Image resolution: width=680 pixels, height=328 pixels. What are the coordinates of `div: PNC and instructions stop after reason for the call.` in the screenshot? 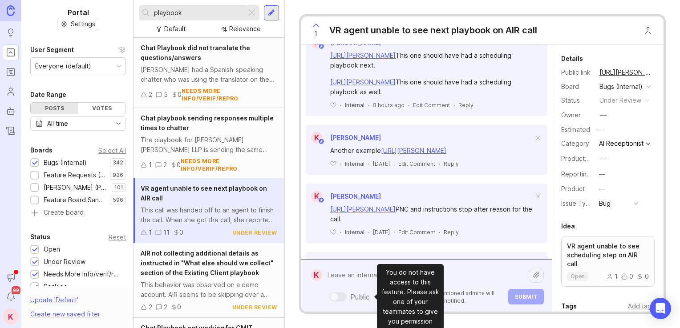 It's located at (431, 214).